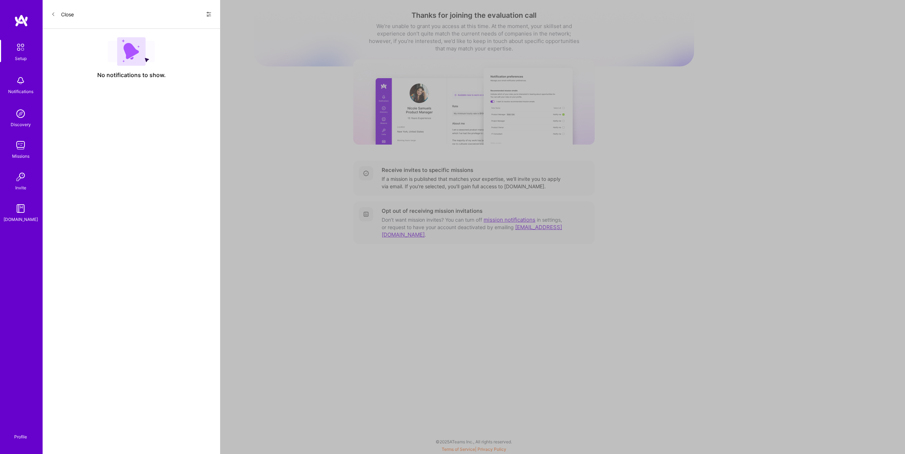 The image size is (905, 454). I want to click on div: Setup, so click(21, 58).